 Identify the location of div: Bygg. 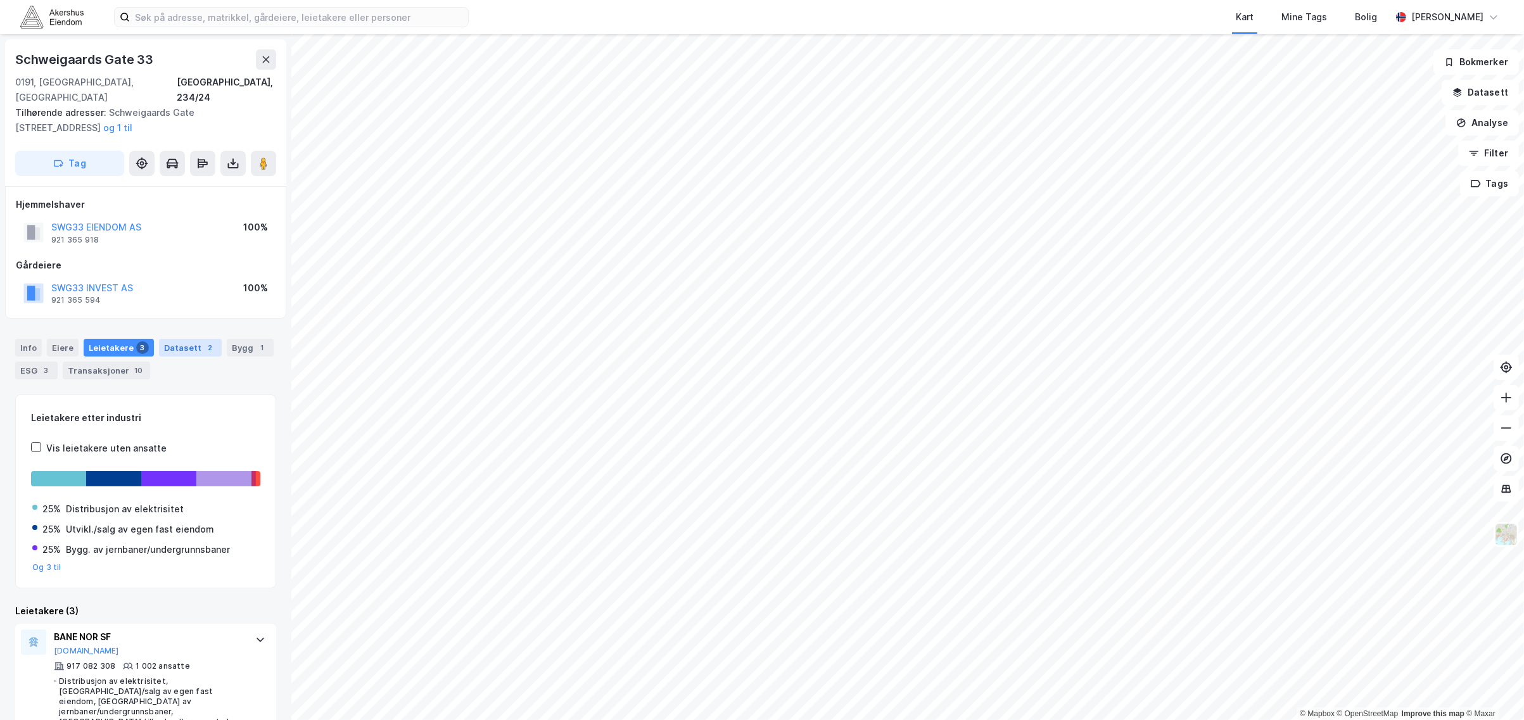
(250, 348).